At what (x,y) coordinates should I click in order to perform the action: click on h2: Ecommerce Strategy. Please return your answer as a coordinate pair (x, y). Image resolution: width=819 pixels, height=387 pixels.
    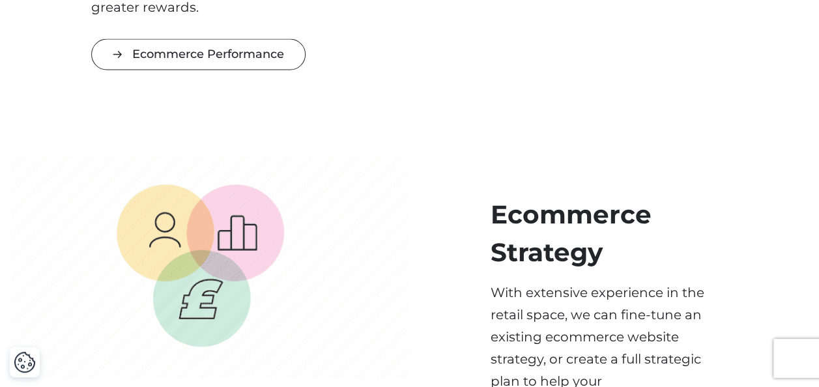
    Looking at the image, I should click on (610, 233).